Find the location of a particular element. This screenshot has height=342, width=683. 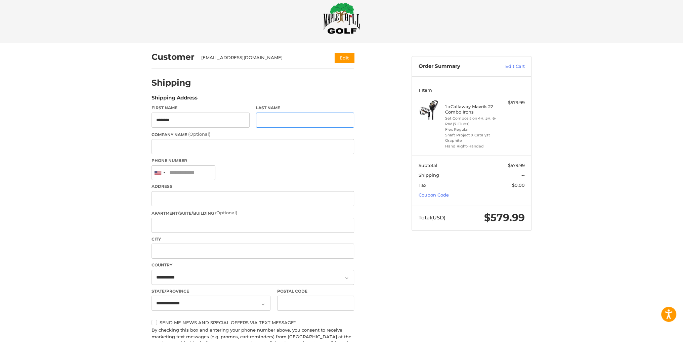

div: $579.99 is located at coordinates (511, 103).